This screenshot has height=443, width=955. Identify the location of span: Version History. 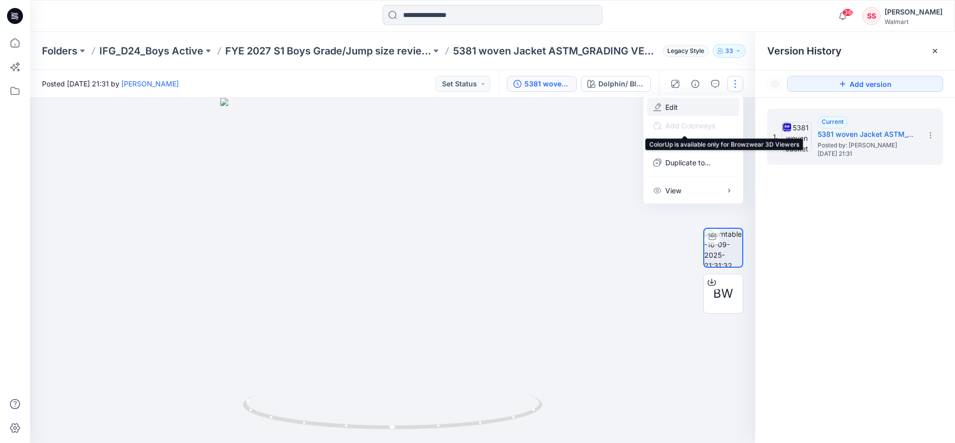
(804, 51).